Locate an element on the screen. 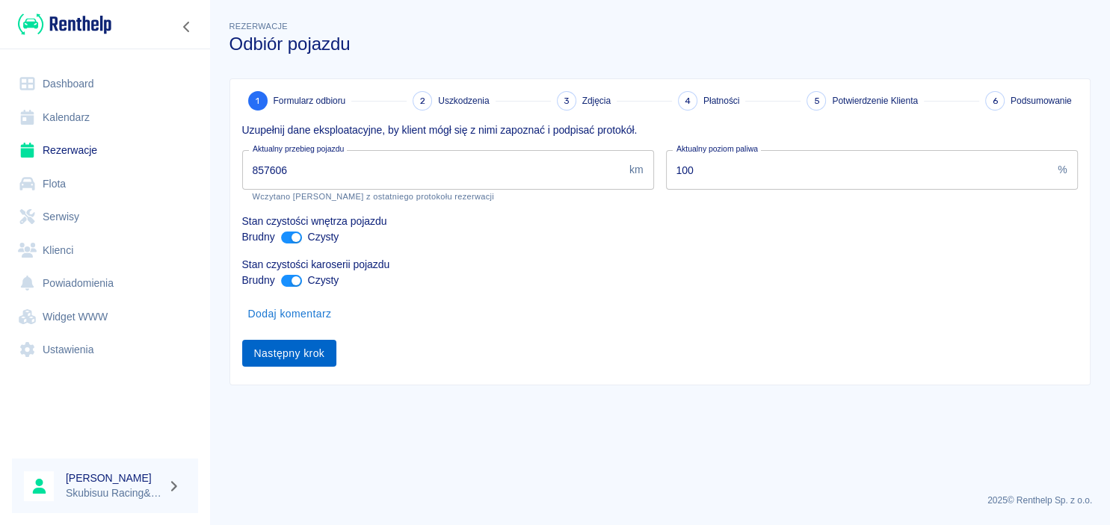 Image resolution: width=1110 pixels, height=525 pixels. span: Uszkodzenia is located at coordinates (463, 101).